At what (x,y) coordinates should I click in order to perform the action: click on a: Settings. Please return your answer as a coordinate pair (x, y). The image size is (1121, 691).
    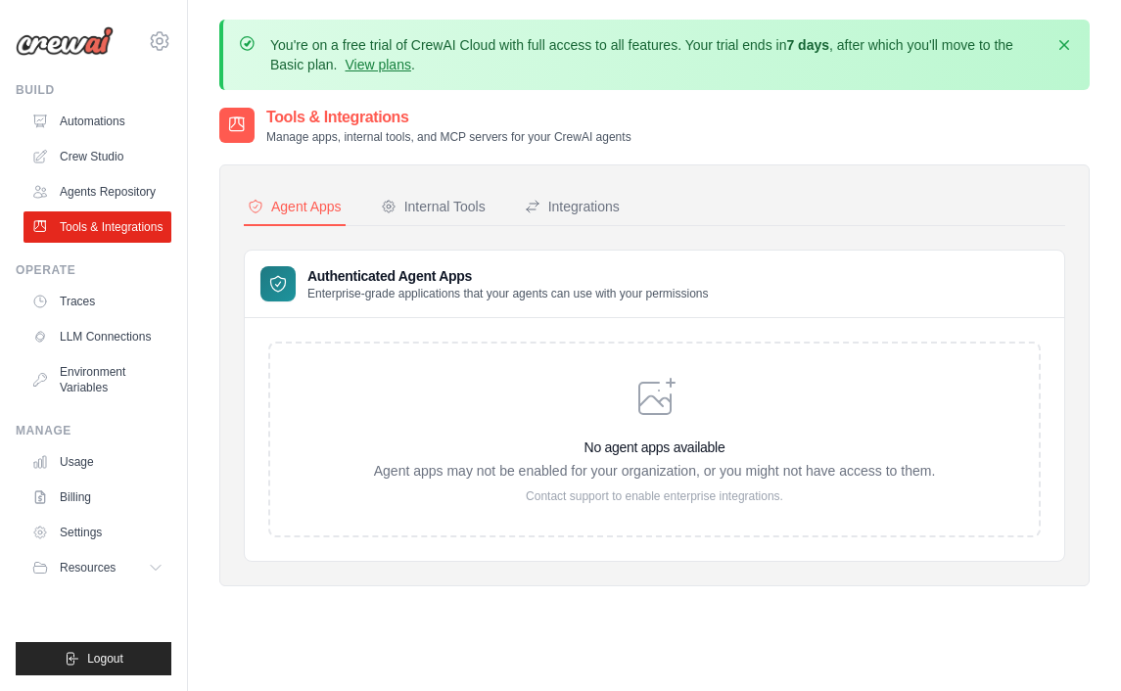
    Looking at the image, I should click on (97, 532).